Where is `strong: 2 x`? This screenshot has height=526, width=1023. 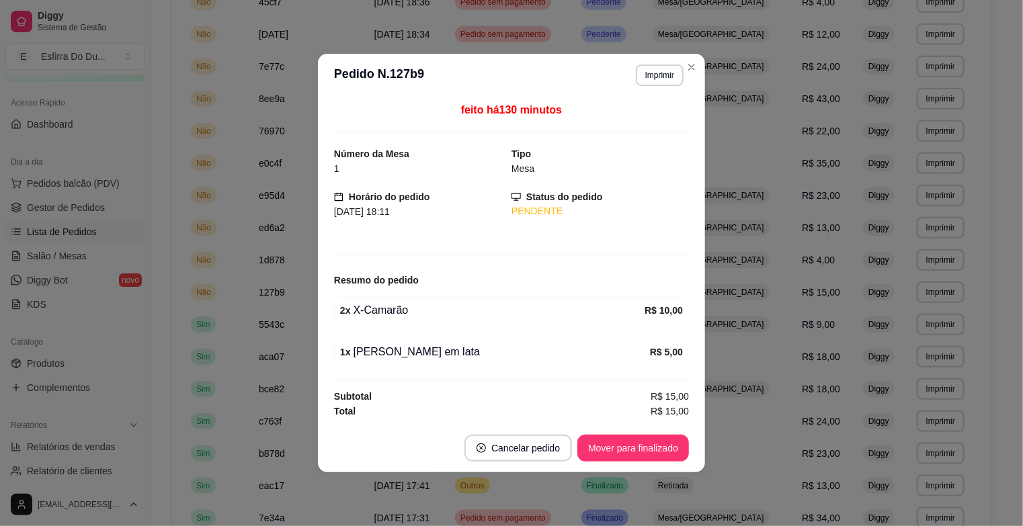 strong: 2 x is located at coordinates (345, 311).